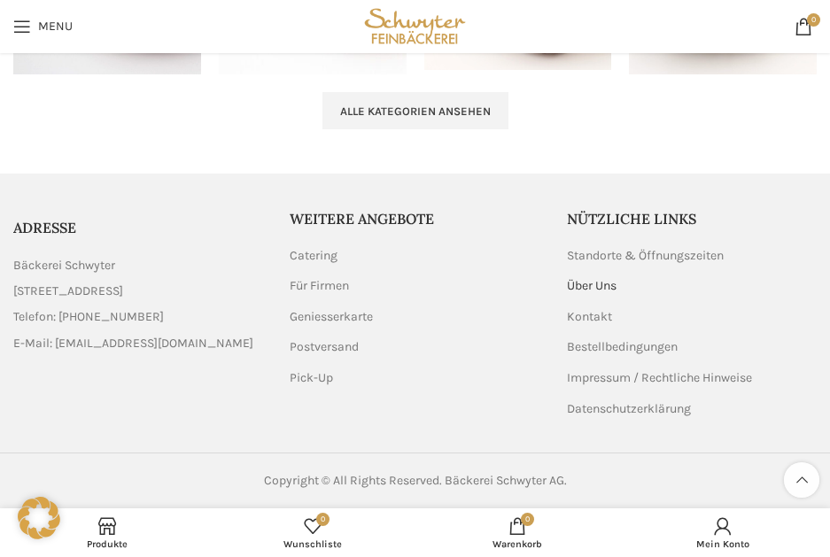 This screenshot has width=830, height=557. Describe the element at coordinates (415, 112) in the screenshot. I see `span: Alle Kategorien ansehen` at that location.